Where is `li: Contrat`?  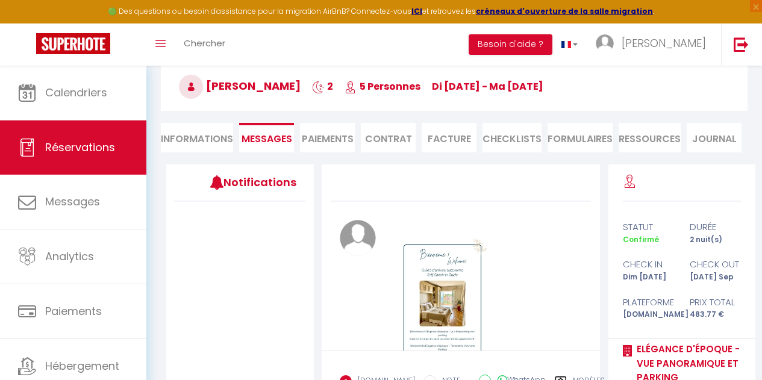
li: Contrat is located at coordinates (388, 137).